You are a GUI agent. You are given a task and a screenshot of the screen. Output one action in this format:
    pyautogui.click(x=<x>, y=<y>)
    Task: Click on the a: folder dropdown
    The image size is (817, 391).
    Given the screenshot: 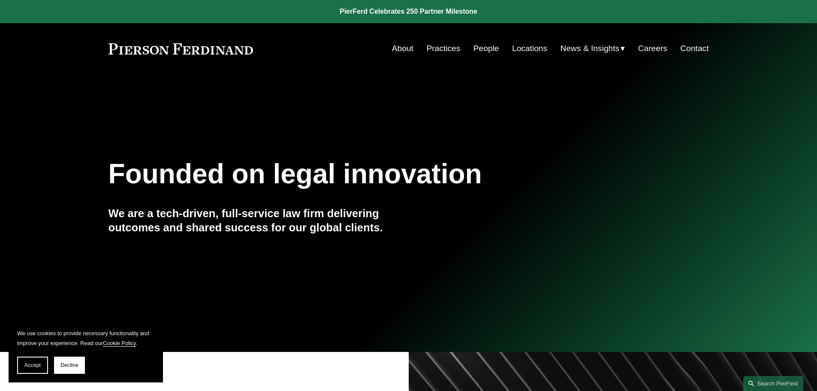 What is the action you would take?
    pyautogui.click(x=593, y=48)
    